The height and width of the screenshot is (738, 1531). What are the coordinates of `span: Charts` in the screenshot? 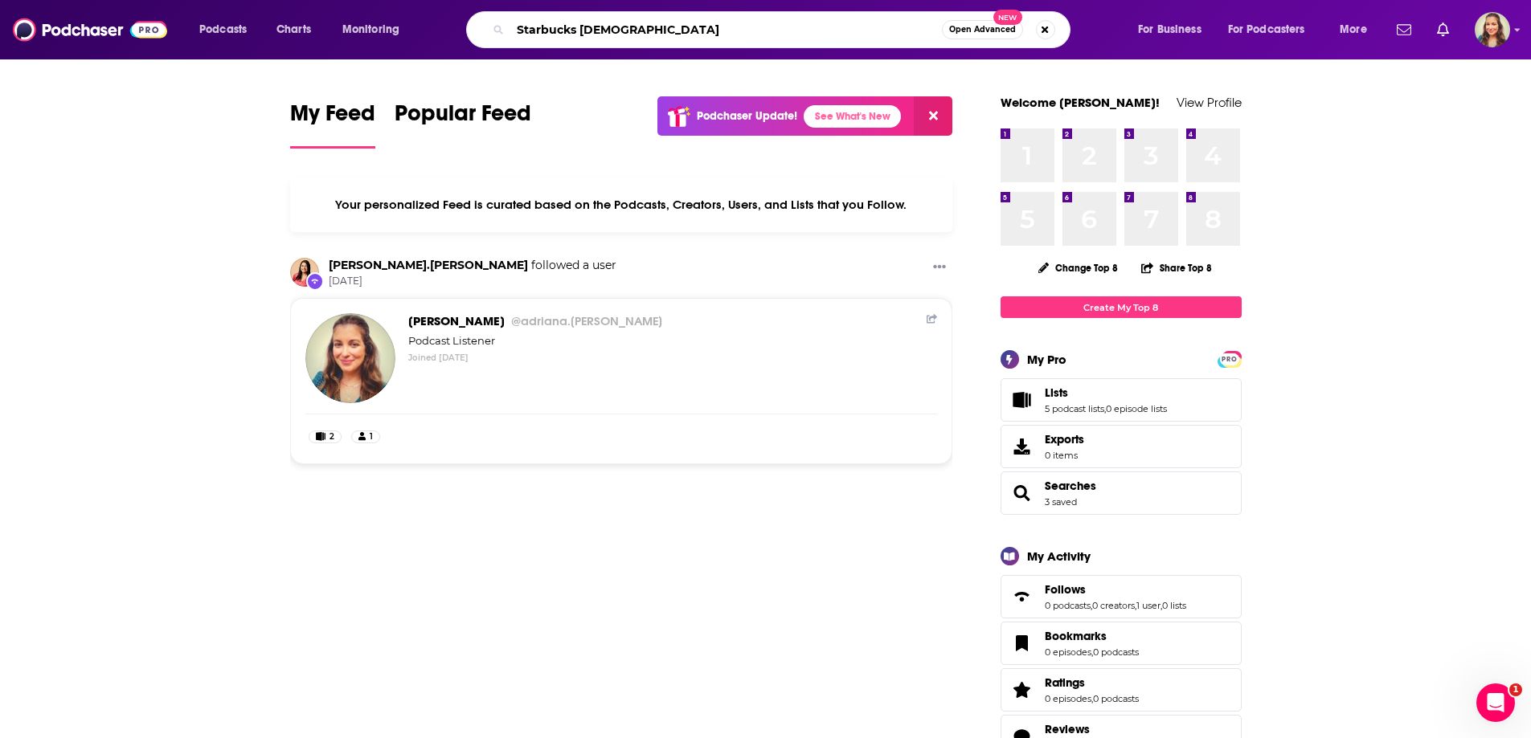 It's located at (293, 30).